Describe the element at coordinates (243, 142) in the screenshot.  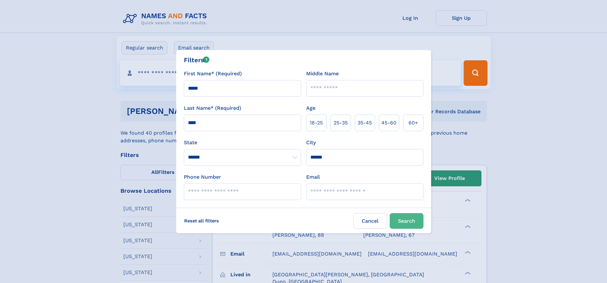
I see `label: State` at that location.